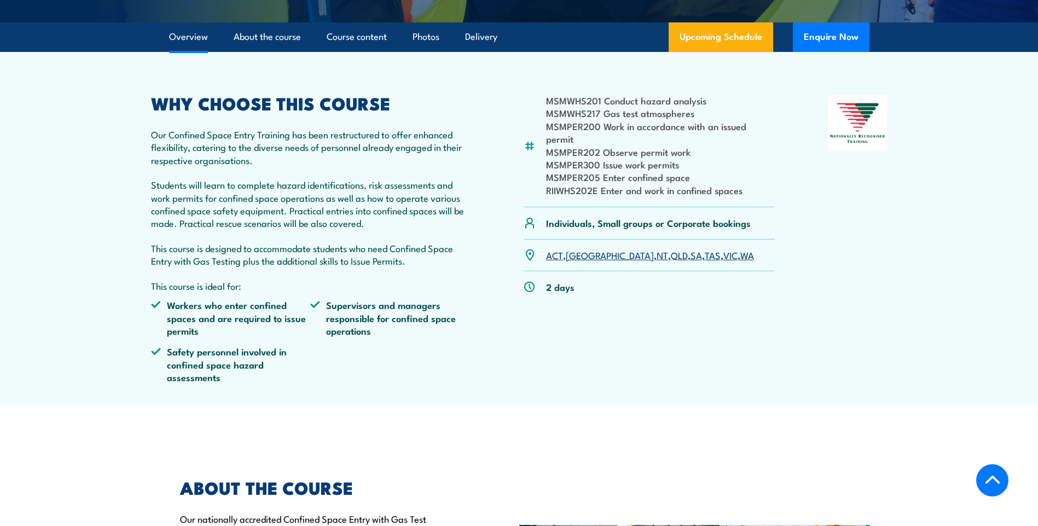  What do you see at coordinates (311, 103) in the screenshot?
I see `h2: WHY CHOOSE THIS COURSE` at bounding box center [311, 103].